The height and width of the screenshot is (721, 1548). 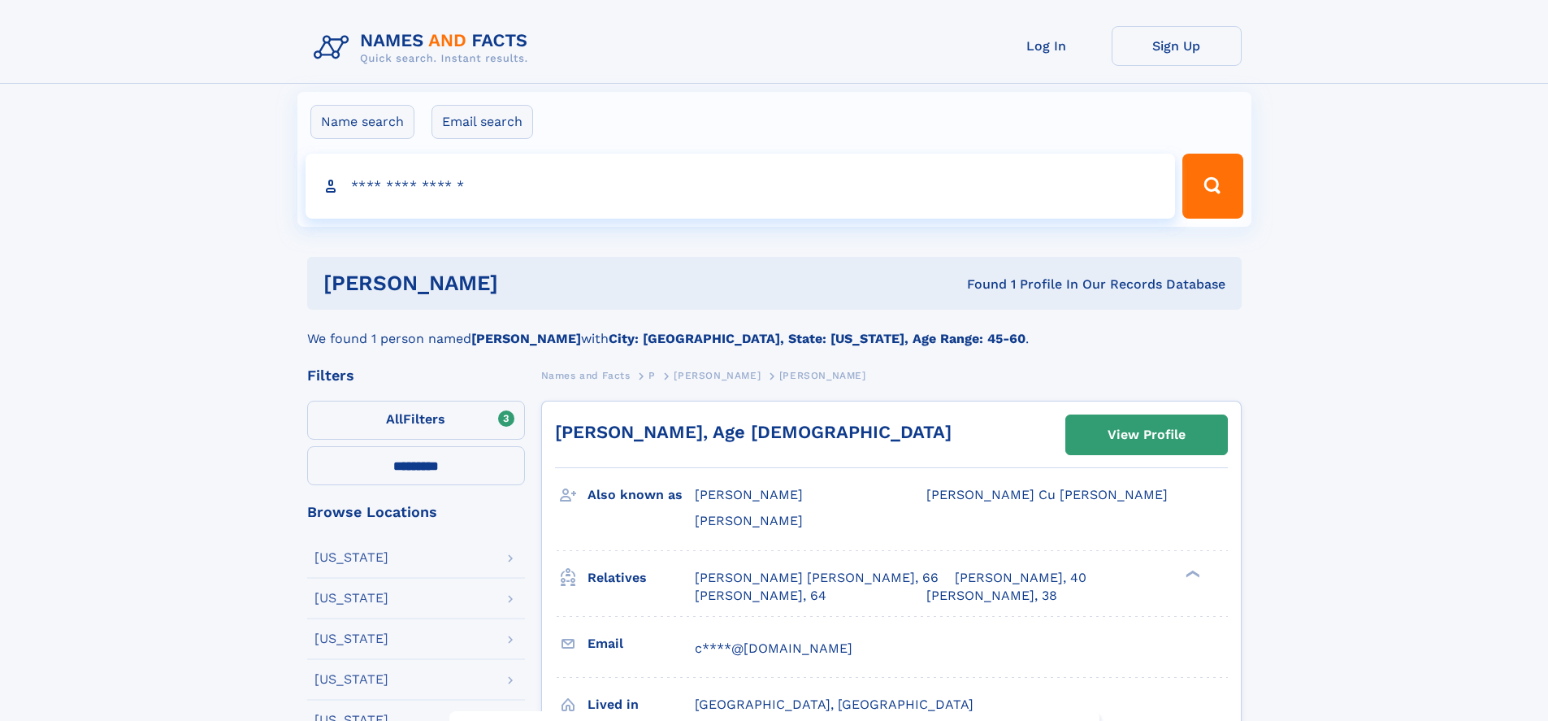 I want to click on img: Logo Names and Facts, so click(x=424, y=48).